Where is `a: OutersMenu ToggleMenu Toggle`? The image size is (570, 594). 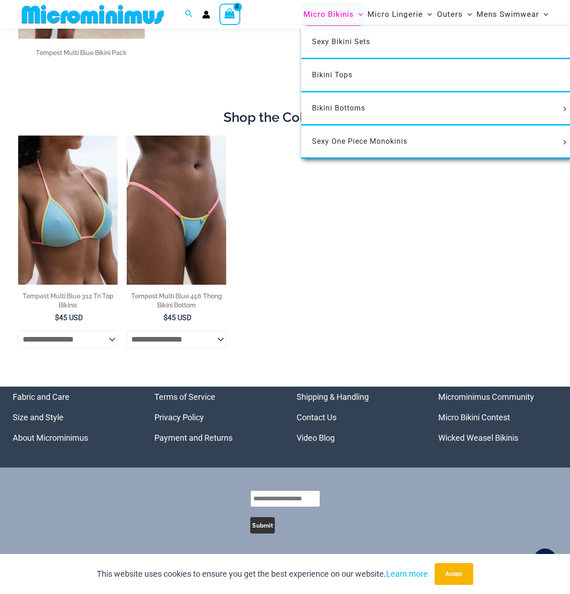
a: OutersMenu ToggleMenu Toggle is located at coordinates (455, 14).